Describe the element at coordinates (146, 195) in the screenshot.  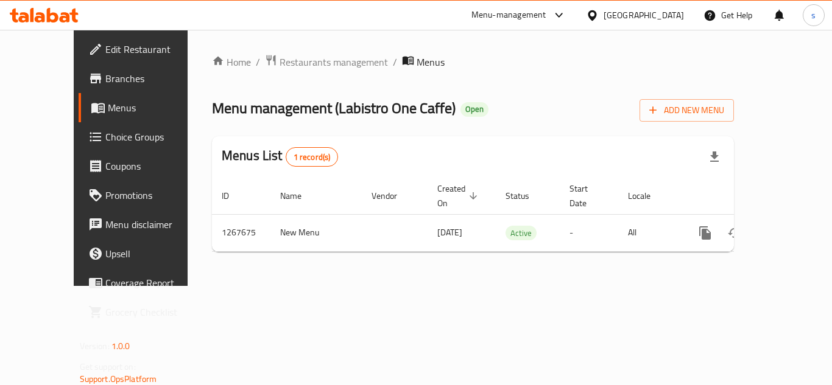
I see `a: Promotions` at that location.